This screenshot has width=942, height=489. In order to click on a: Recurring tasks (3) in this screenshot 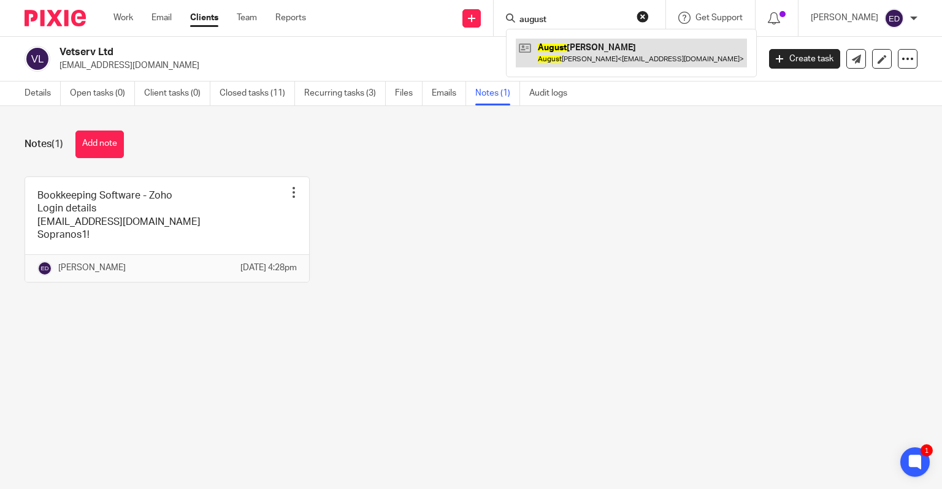, I will do `click(345, 93)`.